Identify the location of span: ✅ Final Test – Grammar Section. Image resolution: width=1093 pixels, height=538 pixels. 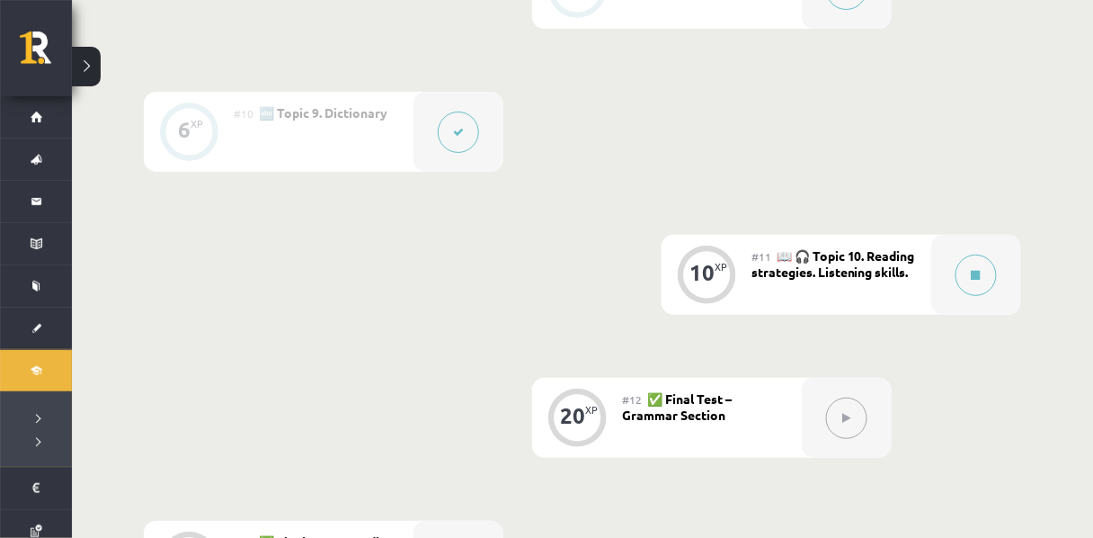
(677, 406).